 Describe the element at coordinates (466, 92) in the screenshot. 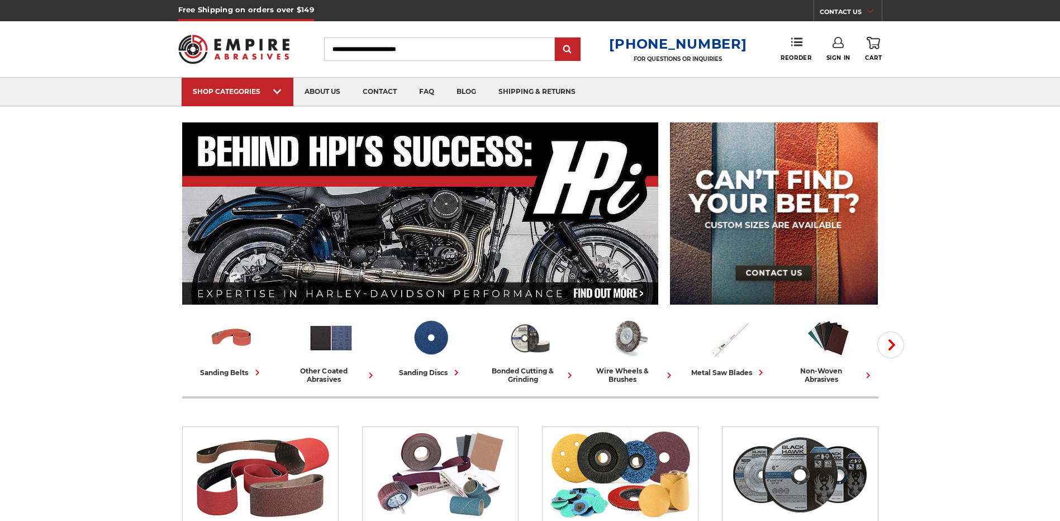

I see `a: blog` at that location.